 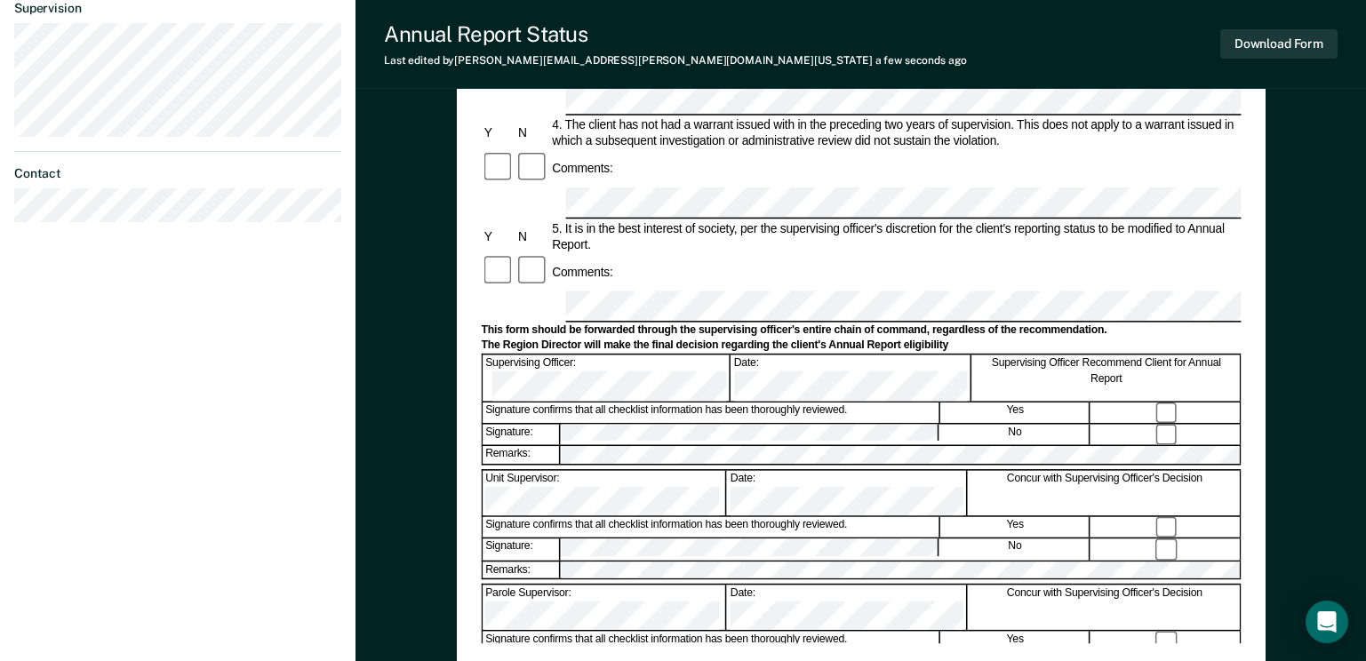 What do you see at coordinates (895, 236) in the screenshot?
I see `div: 5. It is in the best interest of society, per the supervising officer's discretion for the client...` at bounding box center [895, 236].